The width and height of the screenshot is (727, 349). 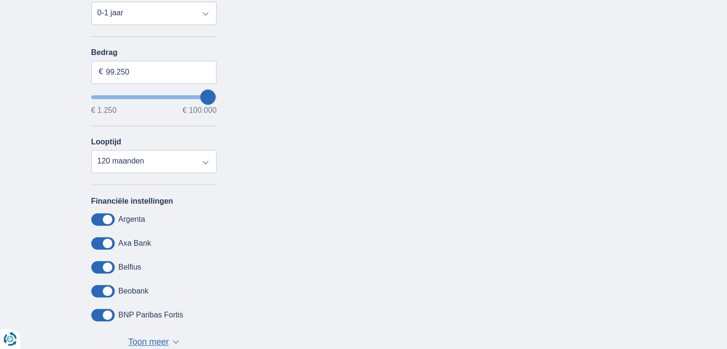 What do you see at coordinates (106, 142) in the screenshot?
I see `label: Looptijd` at bounding box center [106, 142].